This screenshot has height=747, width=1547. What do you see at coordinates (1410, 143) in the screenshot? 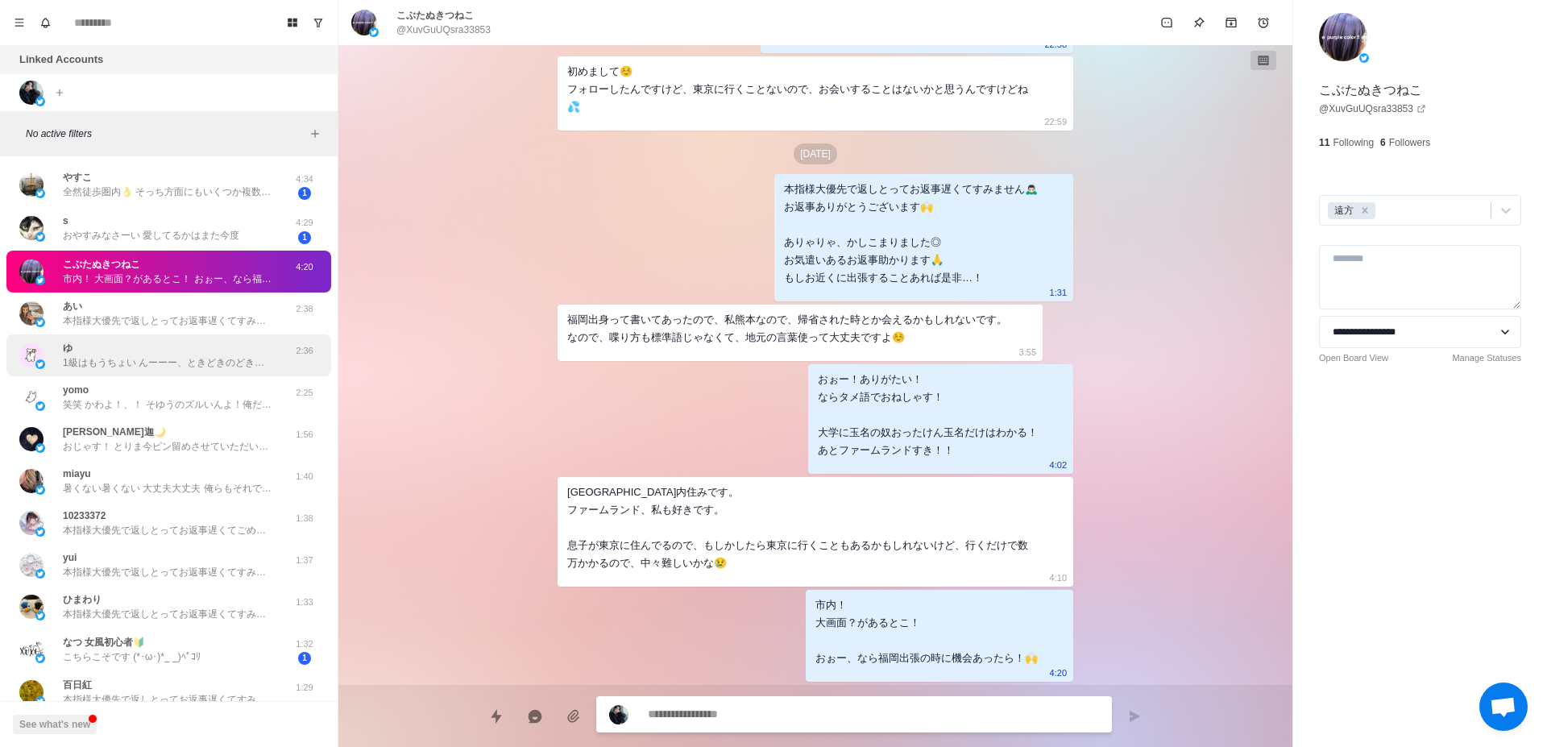
I see `p: Followers` at bounding box center [1410, 143].